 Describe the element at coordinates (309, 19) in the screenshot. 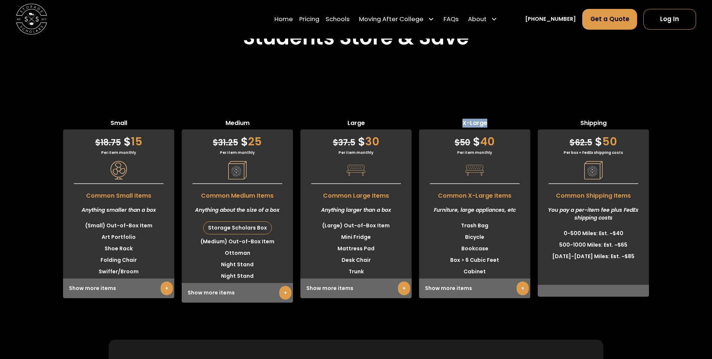

I see `a: Pricing` at that location.